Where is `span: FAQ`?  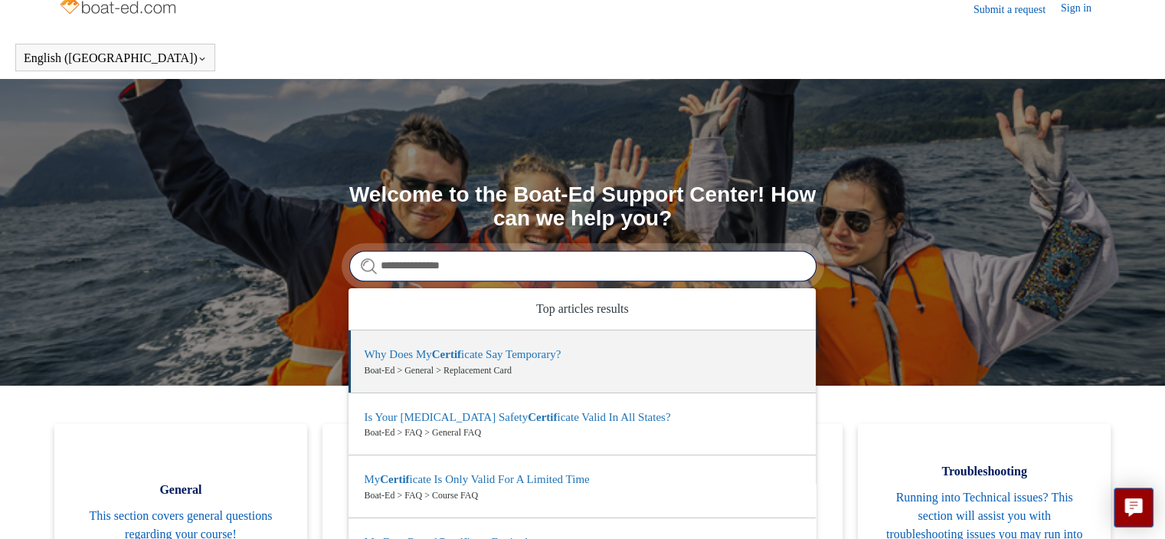 span: FAQ is located at coordinates (449, 480).